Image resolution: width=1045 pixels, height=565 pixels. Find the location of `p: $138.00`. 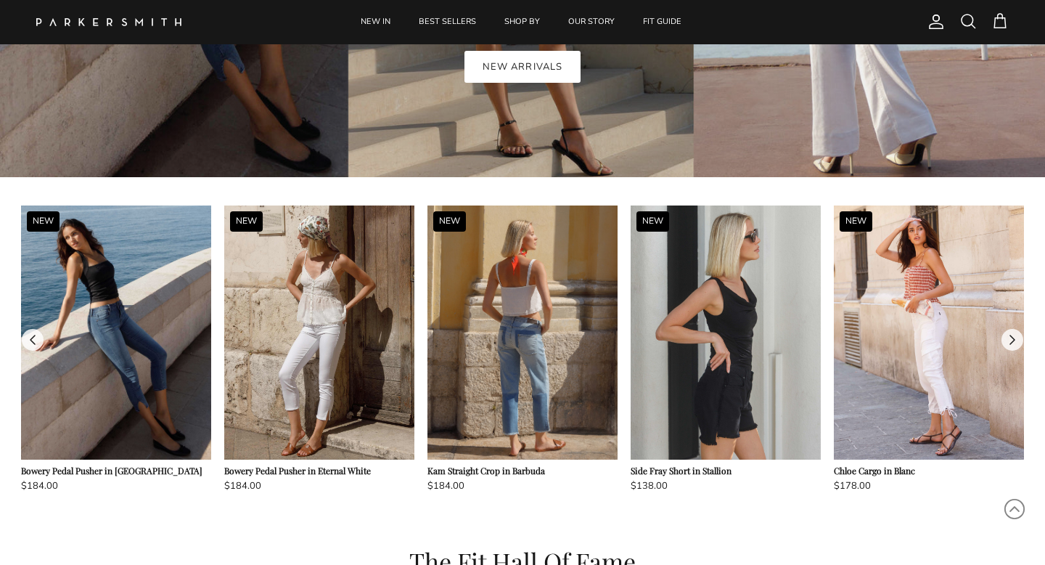

p: $138.00 is located at coordinates (726, 485).